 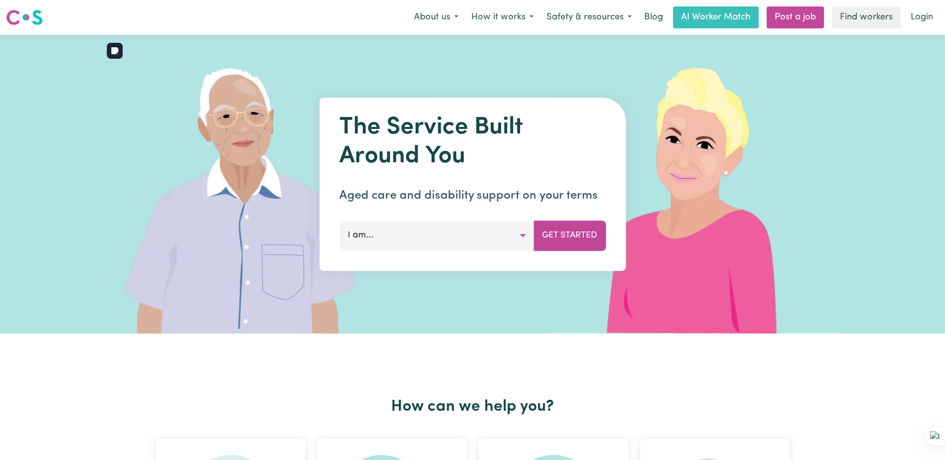 I want to click on p: Aged care and disability support on your terms, so click(x=472, y=196).